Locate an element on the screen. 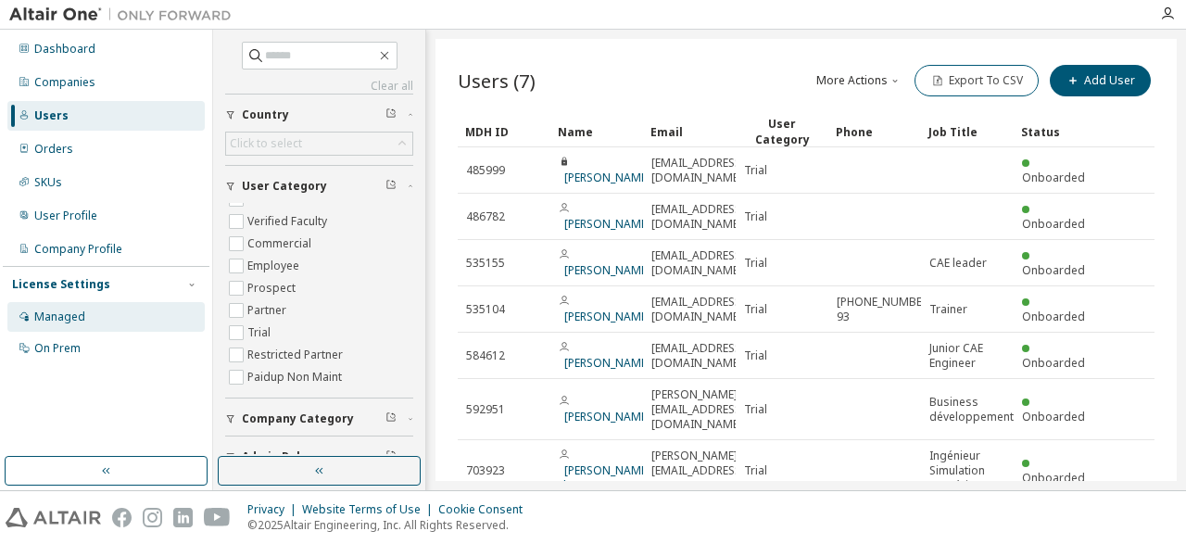  button: More Actions is located at coordinates (859, 81).